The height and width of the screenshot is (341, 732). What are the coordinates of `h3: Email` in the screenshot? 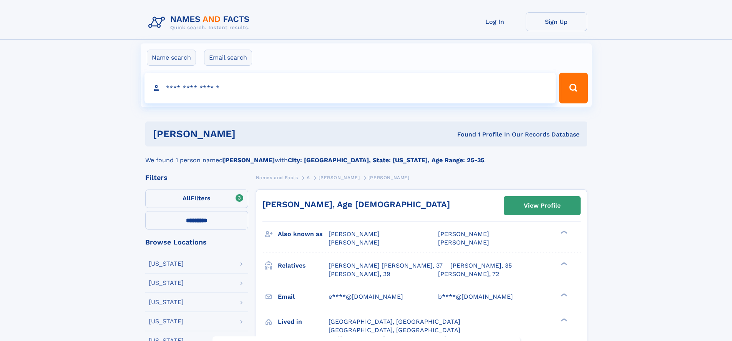 It's located at (303, 297).